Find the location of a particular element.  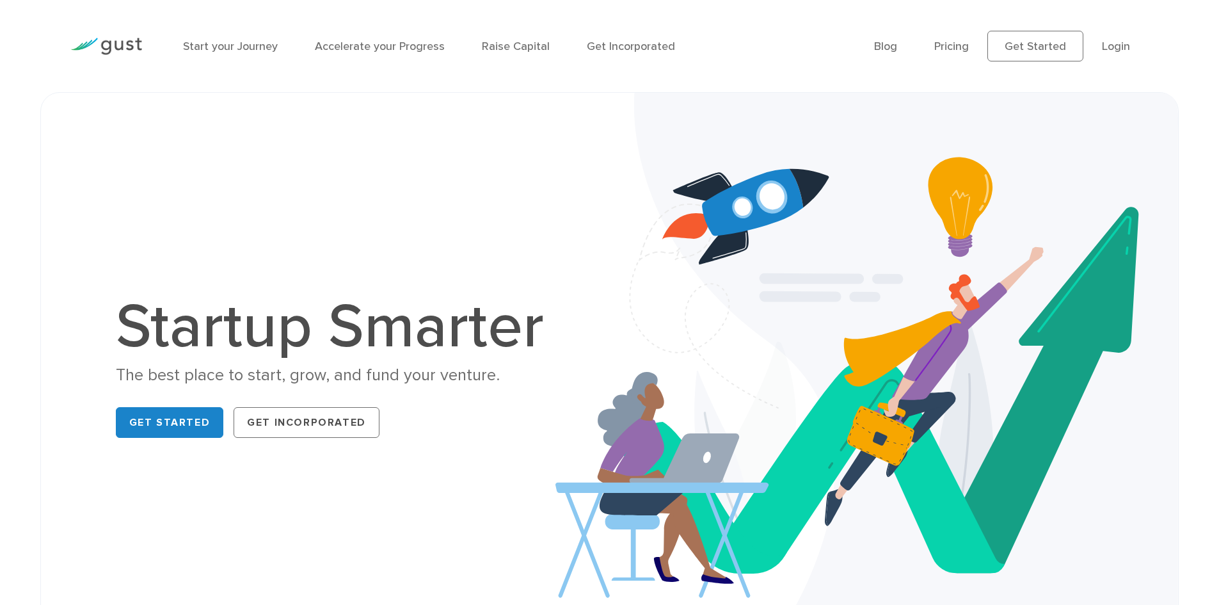

a: Blog is located at coordinates (885, 46).